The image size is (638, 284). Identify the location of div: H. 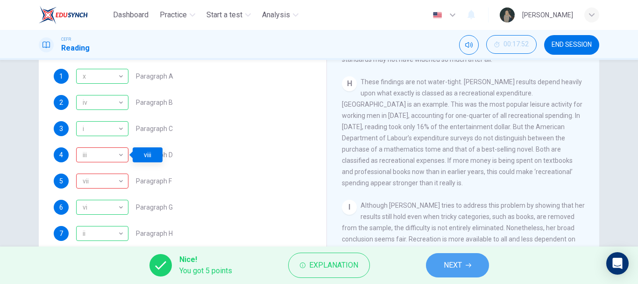
(349, 84).